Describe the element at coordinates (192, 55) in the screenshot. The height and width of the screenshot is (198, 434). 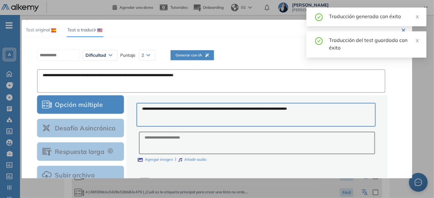
I see `button: Generar con IA` at that location.